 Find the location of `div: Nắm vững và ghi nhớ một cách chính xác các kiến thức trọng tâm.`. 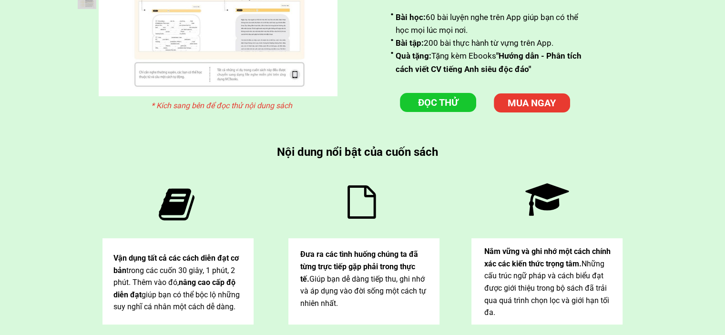

div: Nắm vững và ghi nhớ một cách chính xác các kiến thức trọng tâm. is located at coordinates (549, 282).